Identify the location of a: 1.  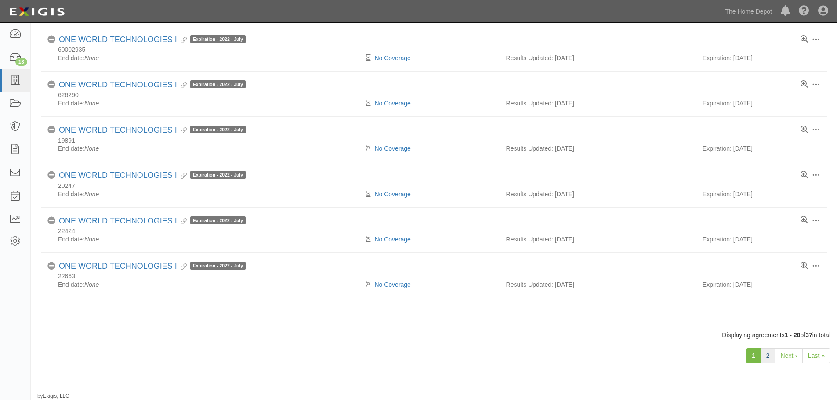
(753, 356).